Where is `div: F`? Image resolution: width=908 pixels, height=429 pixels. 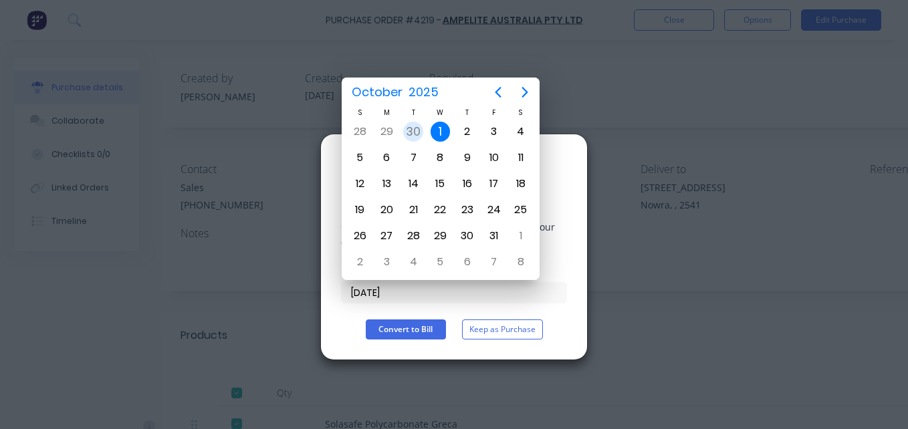
div: F is located at coordinates (494, 112).